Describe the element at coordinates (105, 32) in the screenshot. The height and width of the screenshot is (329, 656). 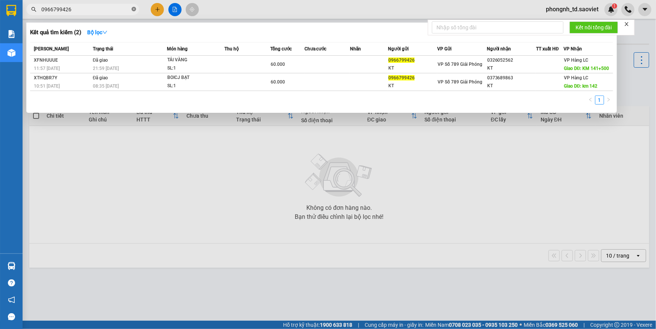
I see `span: down` at that location.